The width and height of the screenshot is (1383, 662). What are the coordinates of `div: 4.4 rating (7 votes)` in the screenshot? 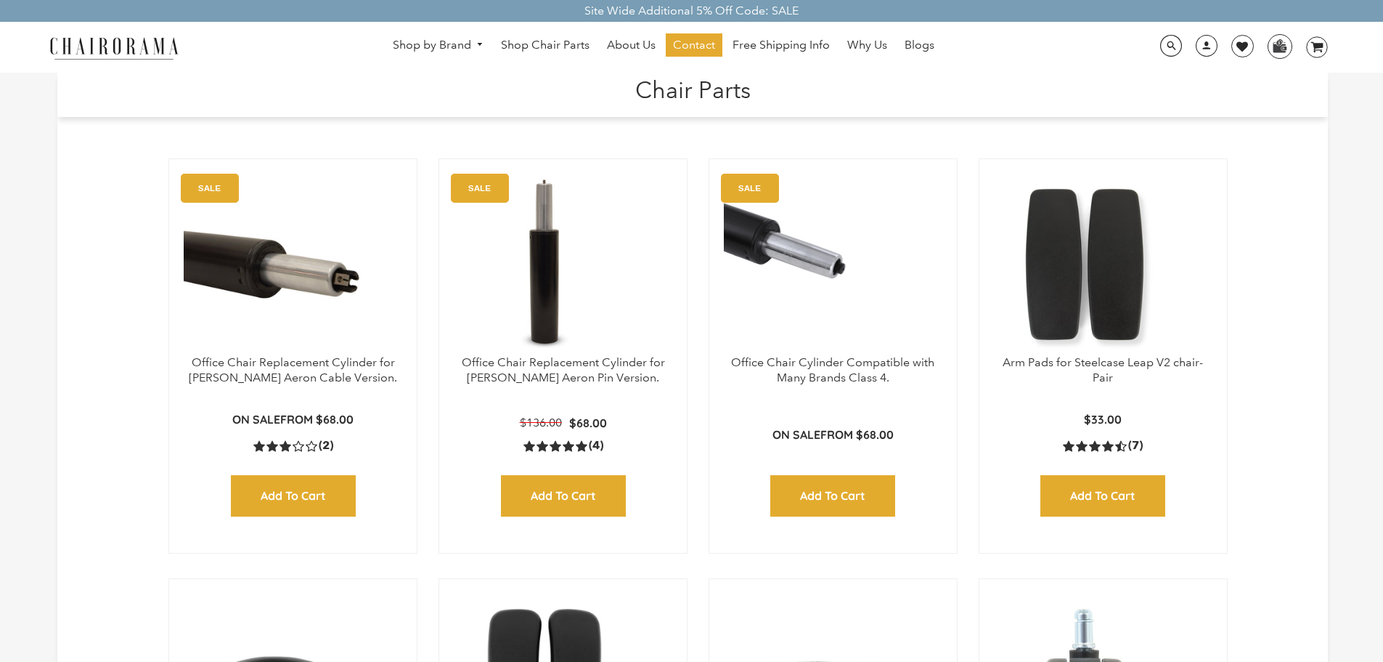 It's located at (1103, 445).